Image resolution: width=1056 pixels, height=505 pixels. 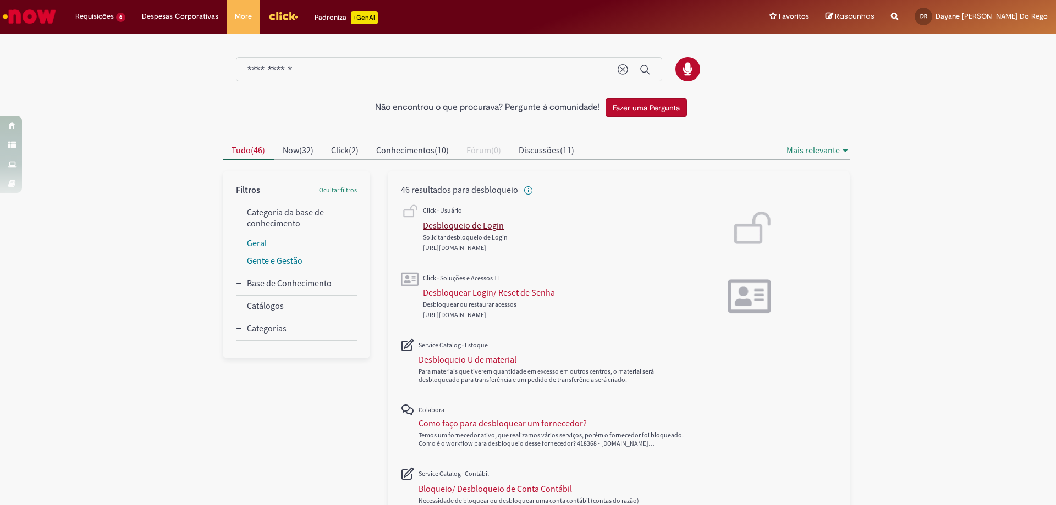 What do you see at coordinates (283, 16) in the screenshot?
I see `img: click_logo_yellow_360x200.png` at bounding box center [283, 16].